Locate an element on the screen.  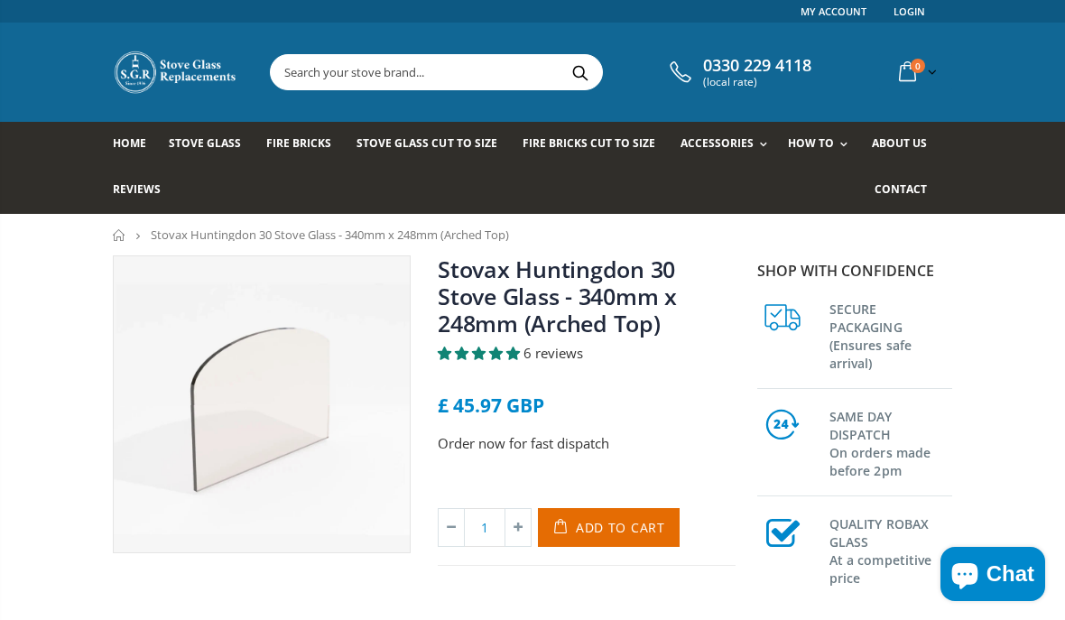
a: Stove Glass Cut To Size is located at coordinates (433, 144).